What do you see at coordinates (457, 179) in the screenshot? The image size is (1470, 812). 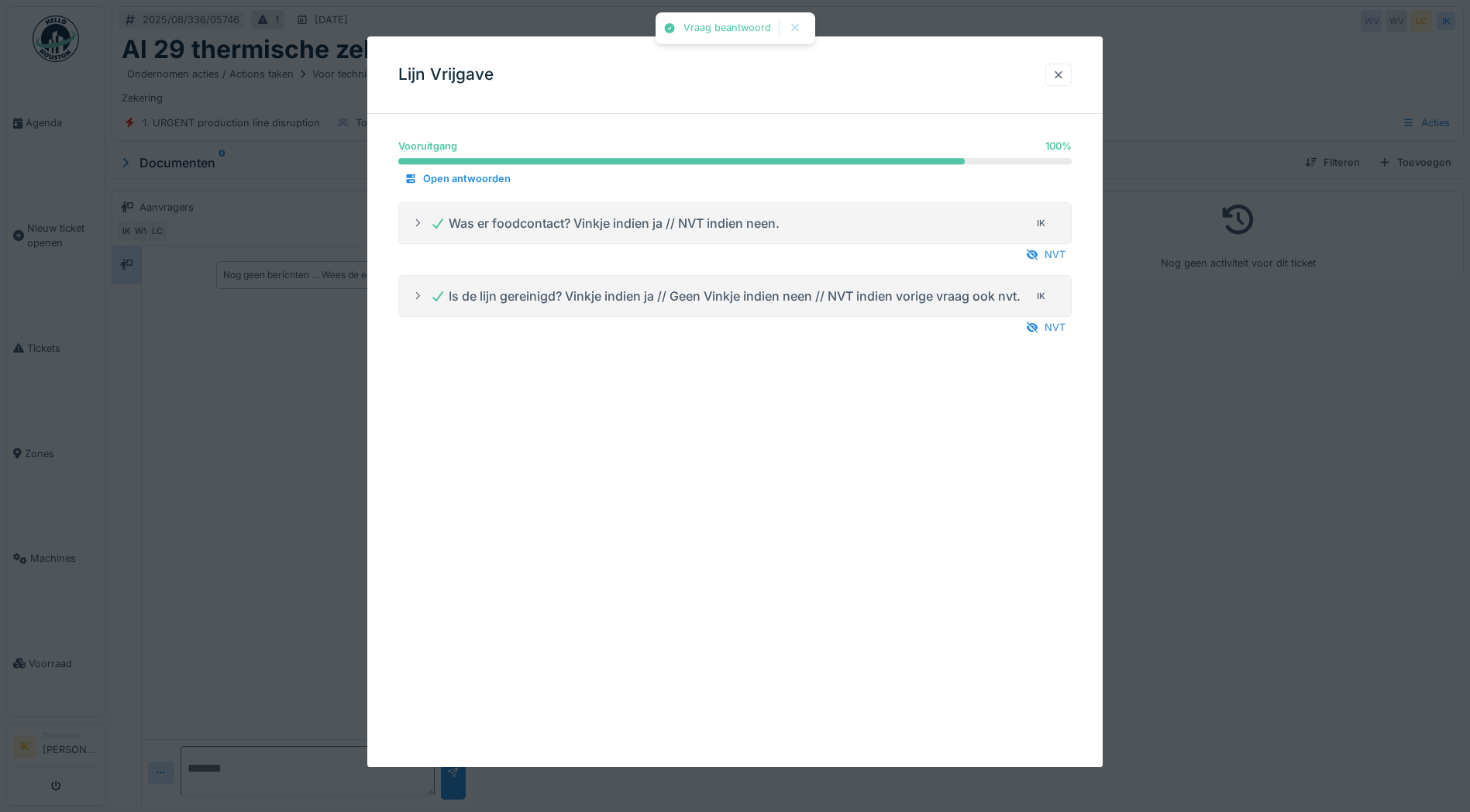 I see `div: Open antwoorden` at bounding box center [457, 179].